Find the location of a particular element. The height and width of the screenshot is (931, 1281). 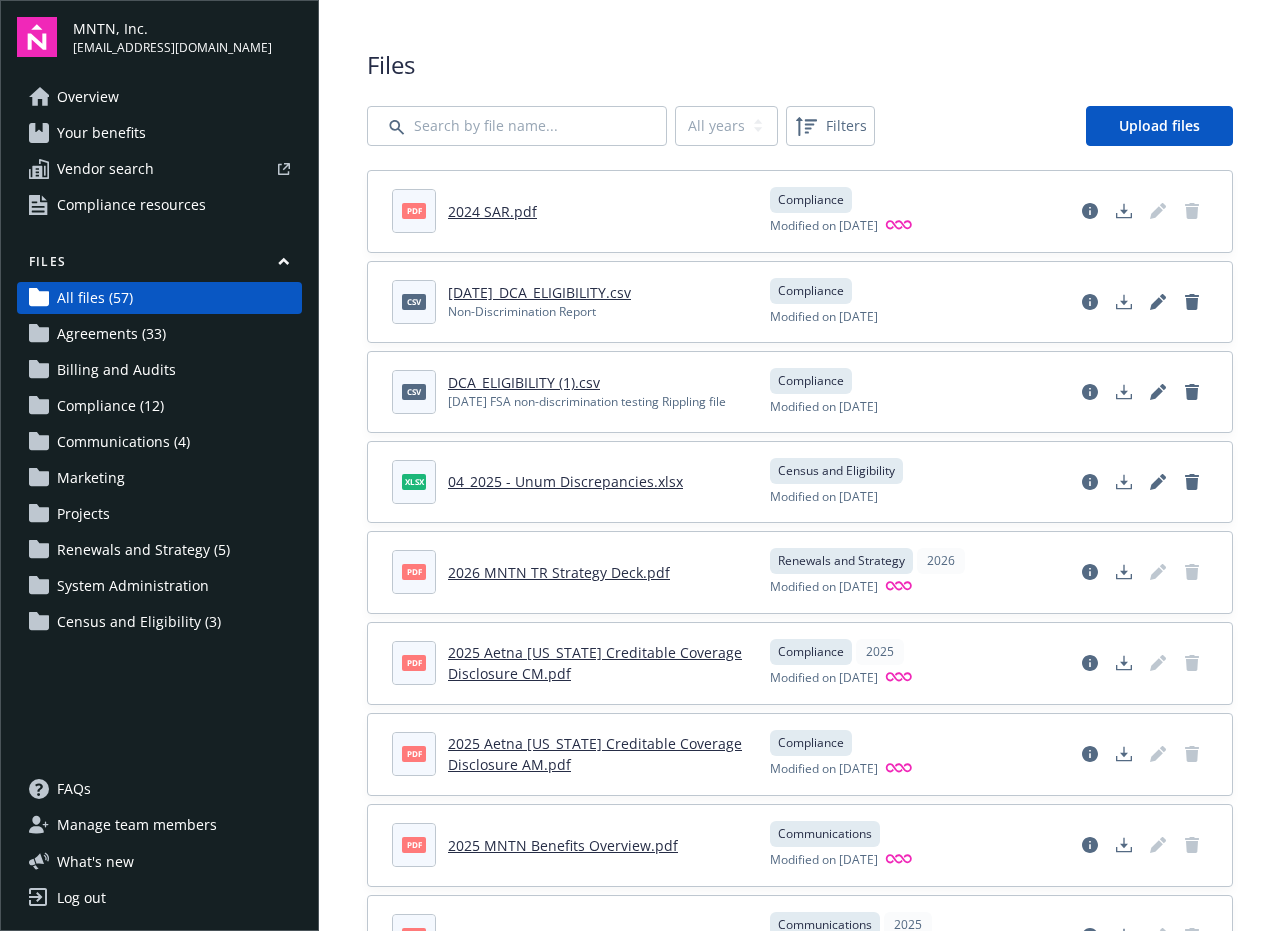

a: Census and Eligibility (3) is located at coordinates (159, 622).